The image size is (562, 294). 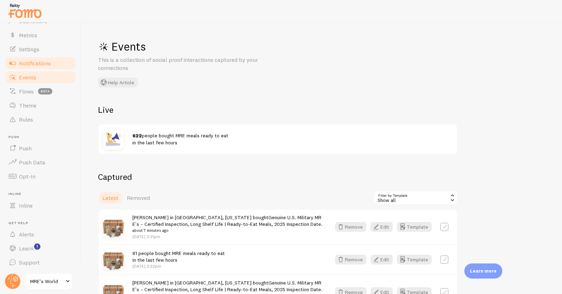 What do you see at coordinates (40, 205) in the screenshot?
I see `a: Inline` at bounding box center [40, 205].